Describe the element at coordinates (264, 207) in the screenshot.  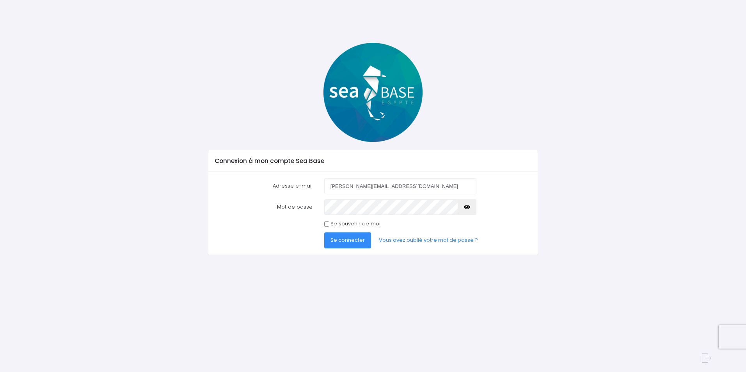
I see `label: Mot de passe` at that location.